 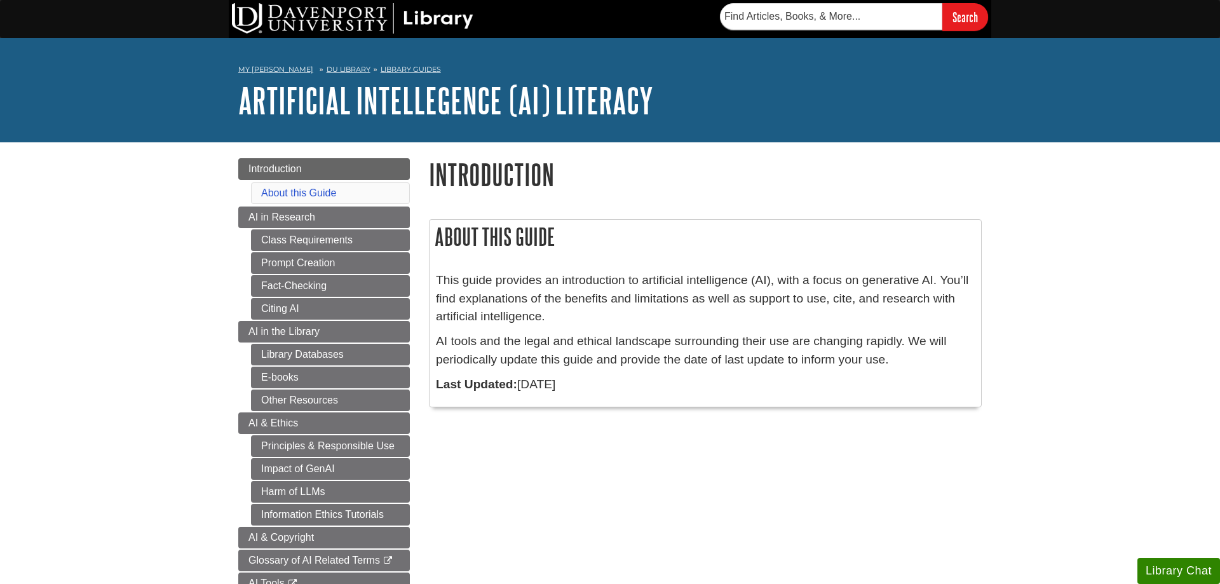 What do you see at coordinates (330, 446) in the screenshot?
I see `a: Principles & Responsible Use` at bounding box center [330, 446].